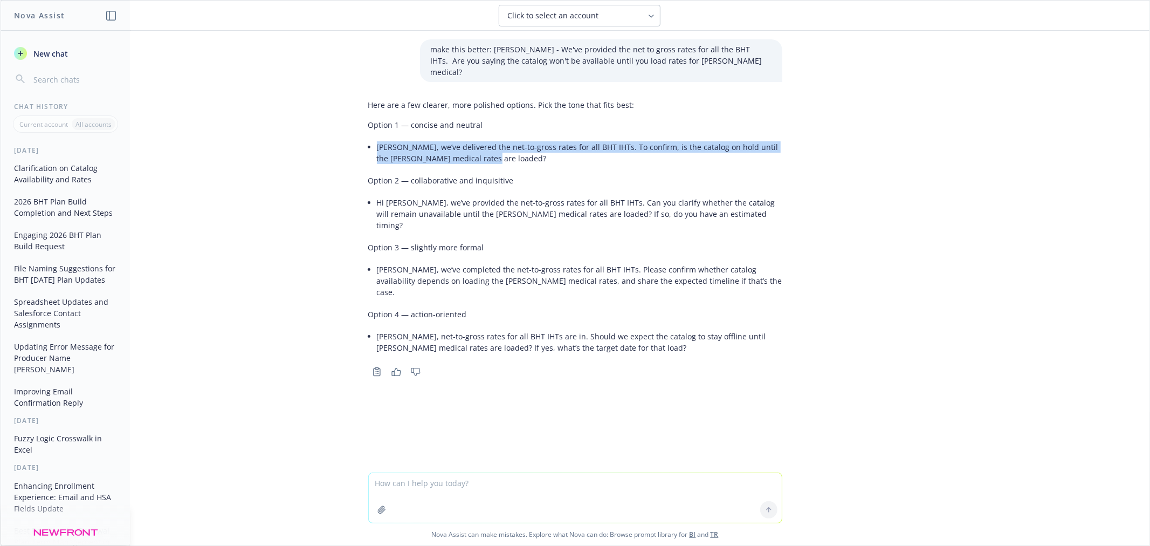 The height and width of the screenshot is (546, 1150). What do you see at coordinates (65, 240) in the screenshot?
I see `button: Engaging 2026 BHT Plan Build Request` at bounding box center [65, 240].